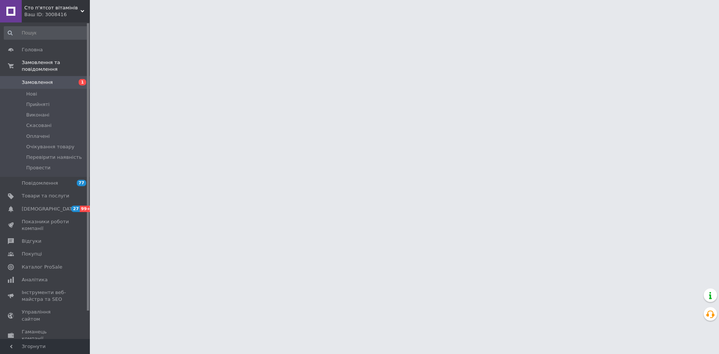  I want to click on span: Скасовані, so click(39, 125).